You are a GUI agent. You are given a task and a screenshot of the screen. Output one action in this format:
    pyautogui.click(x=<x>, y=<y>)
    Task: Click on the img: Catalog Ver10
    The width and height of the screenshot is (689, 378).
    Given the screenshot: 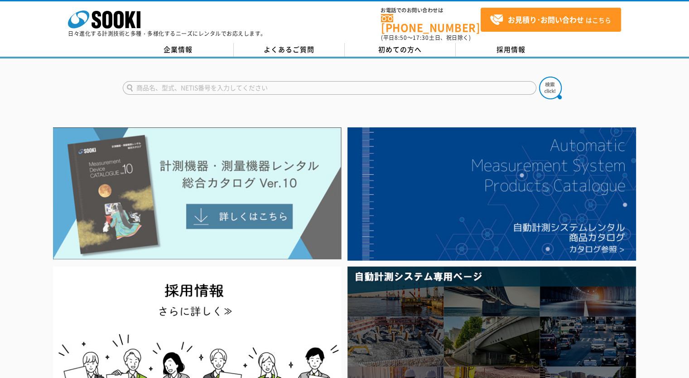 What is the action you would take?
    pyautogui.click(x=197, y=193)
    